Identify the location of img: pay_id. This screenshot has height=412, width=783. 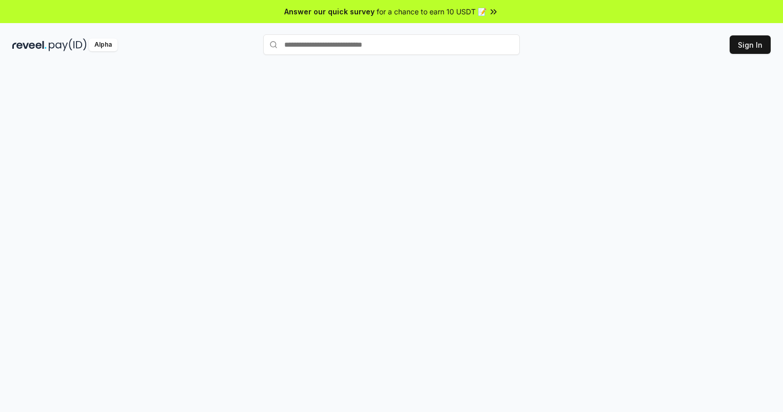
(68, 45).